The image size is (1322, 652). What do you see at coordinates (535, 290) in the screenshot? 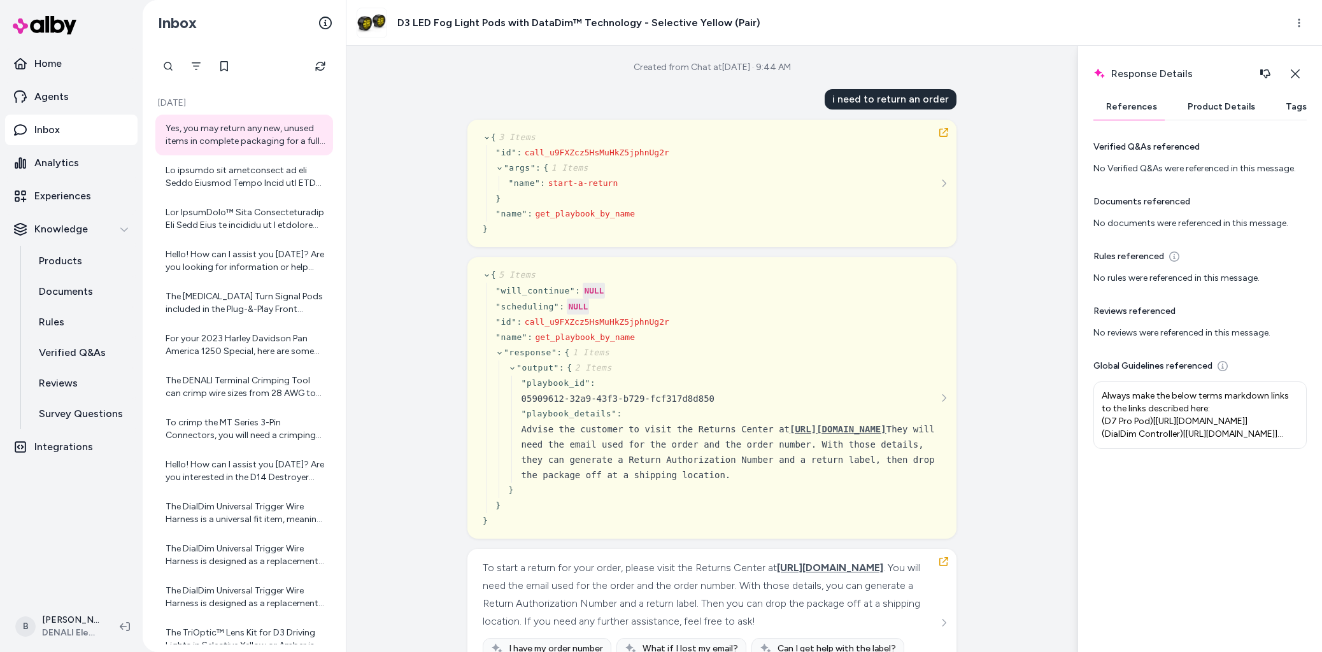
I see `span: " will_continue "` at bounding box center [535, 290].